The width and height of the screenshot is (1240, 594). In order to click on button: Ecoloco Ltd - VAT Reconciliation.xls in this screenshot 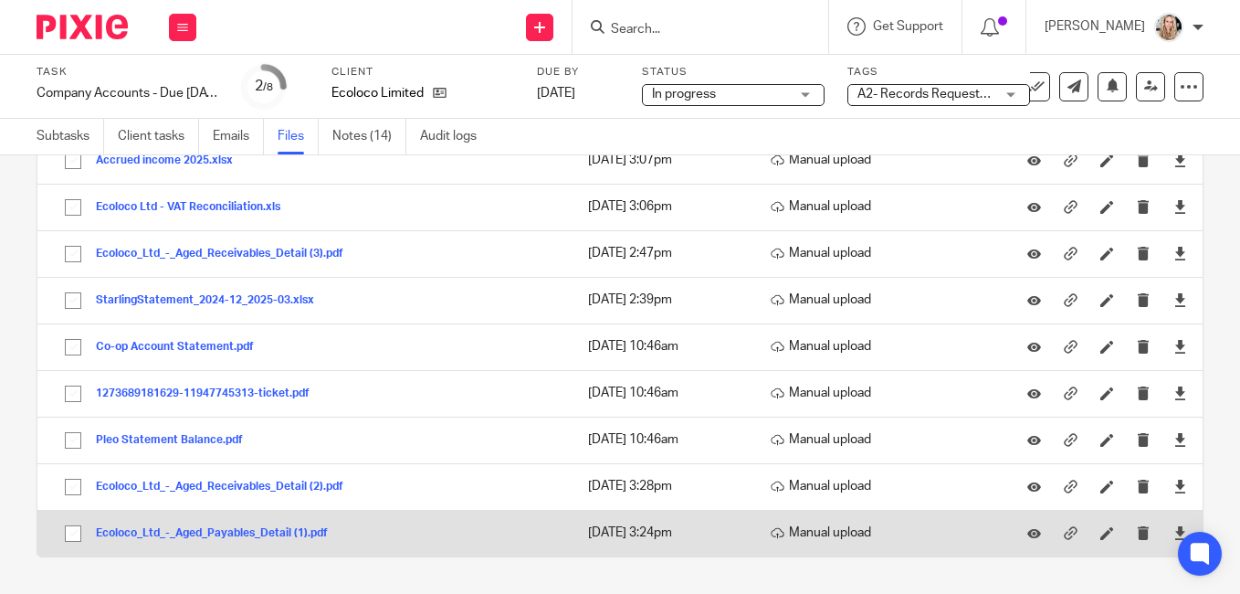, I will do `click(195, 207)`.